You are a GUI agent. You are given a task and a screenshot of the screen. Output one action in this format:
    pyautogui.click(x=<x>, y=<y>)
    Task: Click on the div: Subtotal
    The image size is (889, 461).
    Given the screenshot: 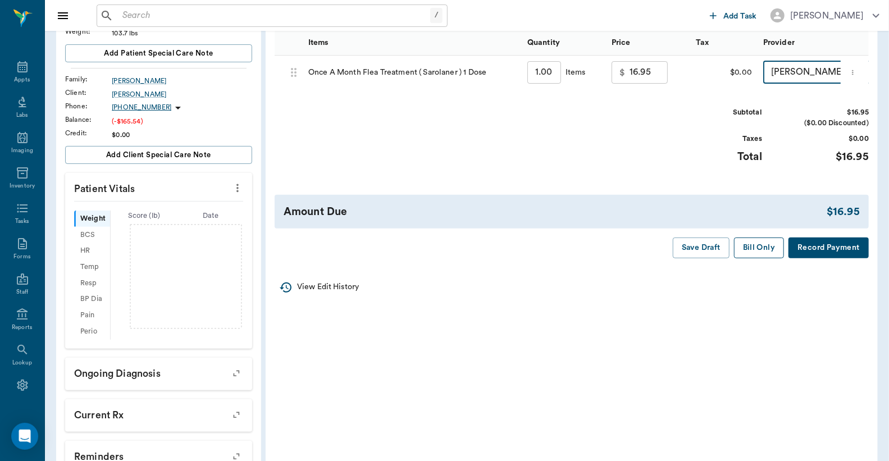 What is the action you would take?
    pyautogui.click(x=720, y=112)
    